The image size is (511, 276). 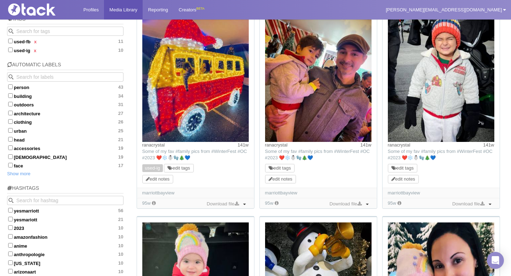 What do you see at coordinates (65, 87) in the screenshot?
I see `label: person` at bounding box center [65, 87].